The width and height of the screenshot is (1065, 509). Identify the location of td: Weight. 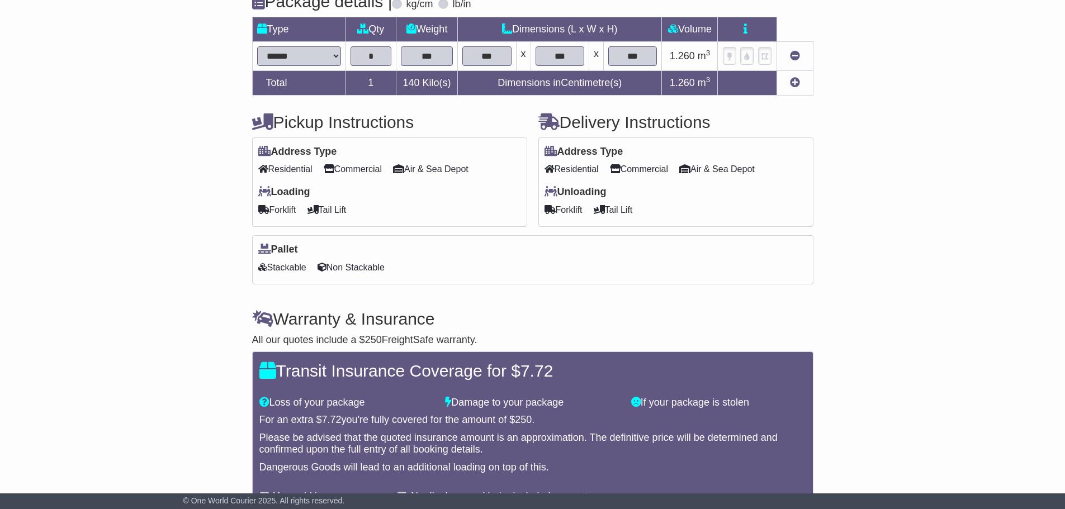
(427, 29).